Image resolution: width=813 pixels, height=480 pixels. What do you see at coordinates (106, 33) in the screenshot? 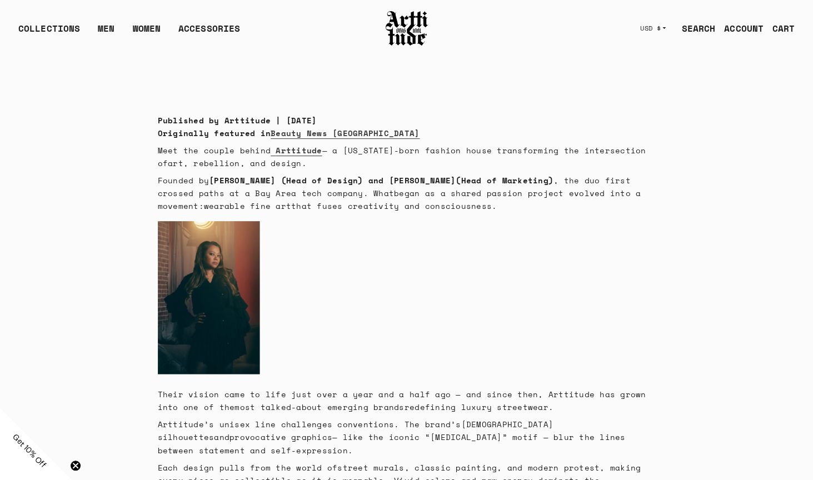
I see `a: MEN` at bounding box center [106, 33].